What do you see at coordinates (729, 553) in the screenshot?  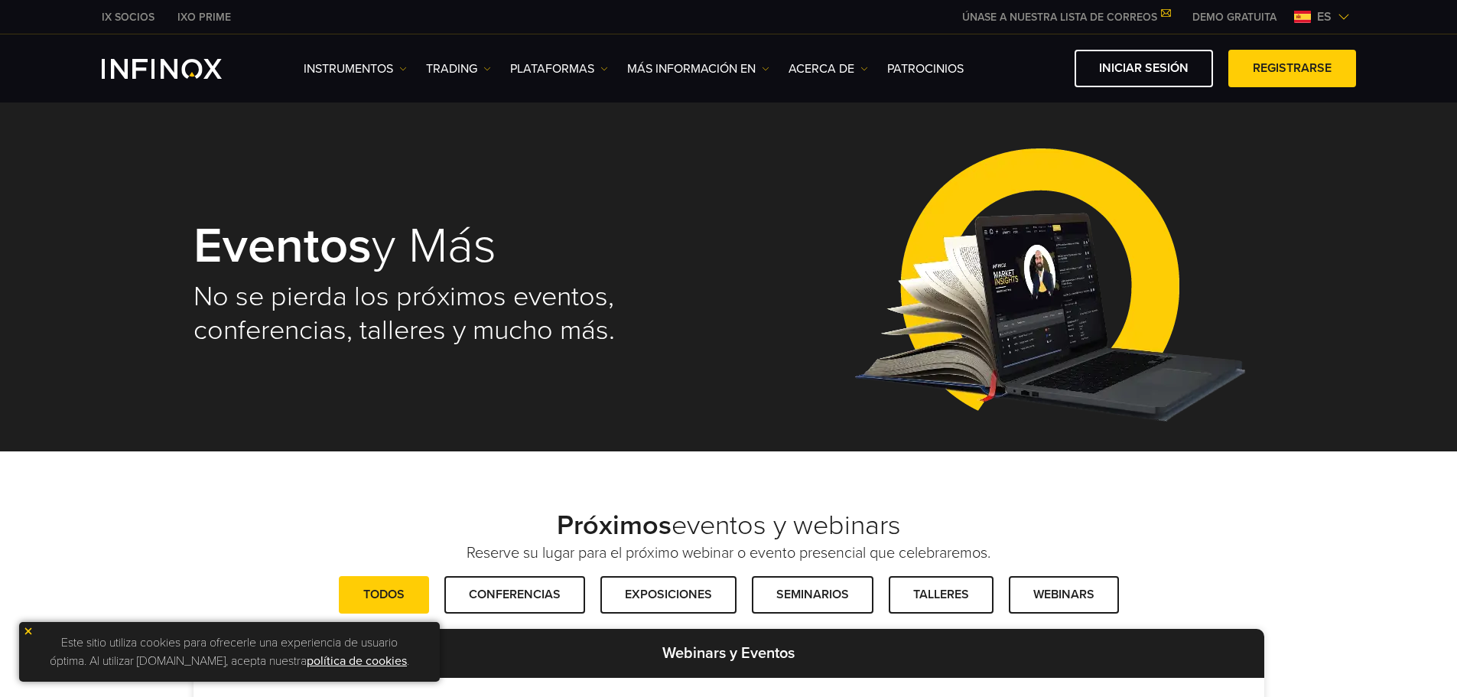 I see `p: Reserve su lugar para el próximo webinar o evento presencial que celebraremos.` at bounding box center [729, 553].